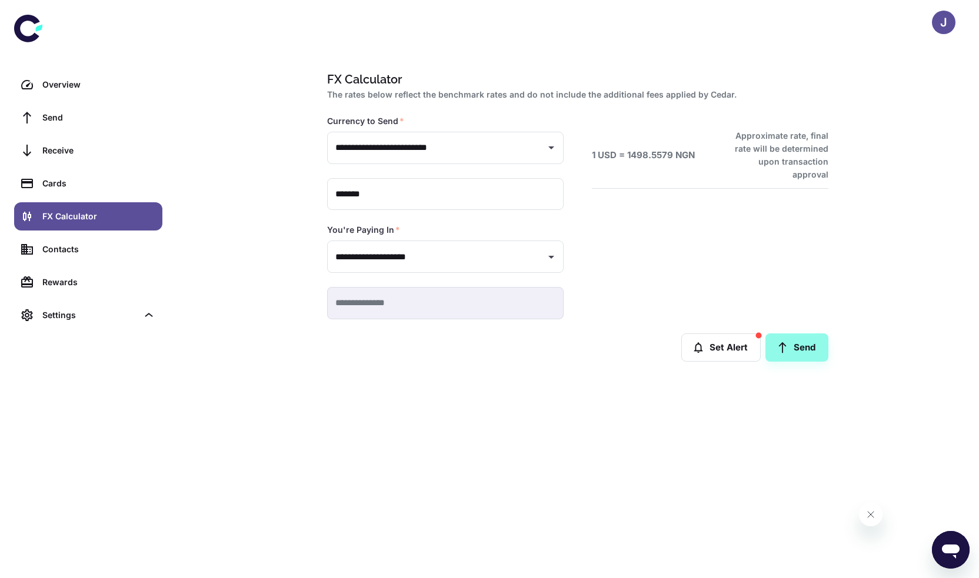 Image resolution: width=979 pixels, height=578 pixels. Describe the element at coordinates (99, 282) in the screenshot. I see `div: Rewards` at that location.